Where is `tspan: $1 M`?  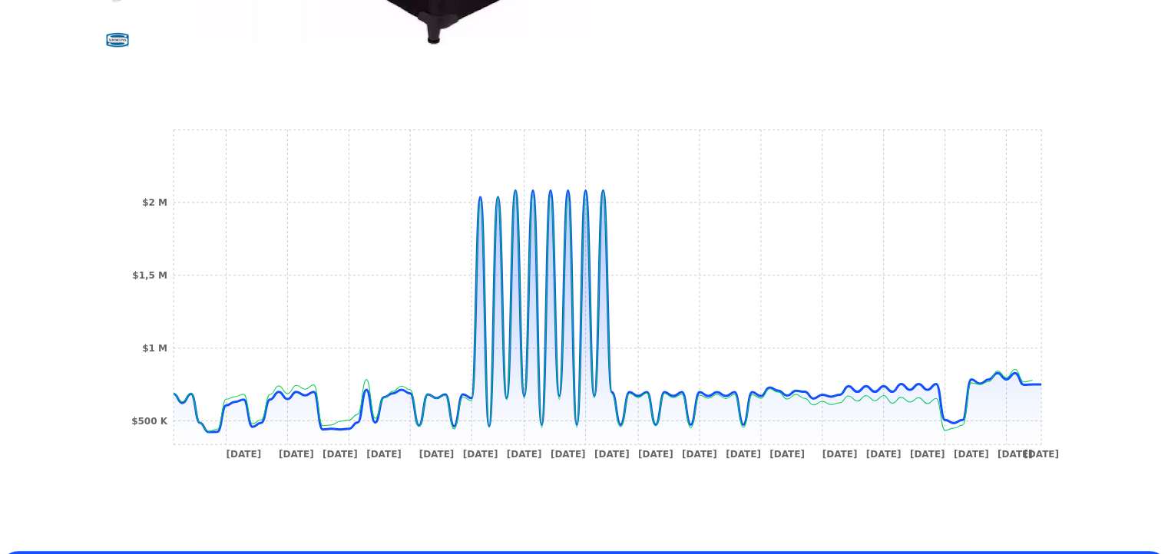 tspan: $1 M is located at coordinates (154, 349).